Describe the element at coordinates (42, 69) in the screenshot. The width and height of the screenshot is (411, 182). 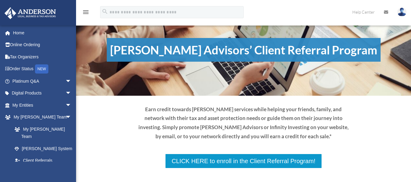
I see `a: Order StatusNEW` at that location.